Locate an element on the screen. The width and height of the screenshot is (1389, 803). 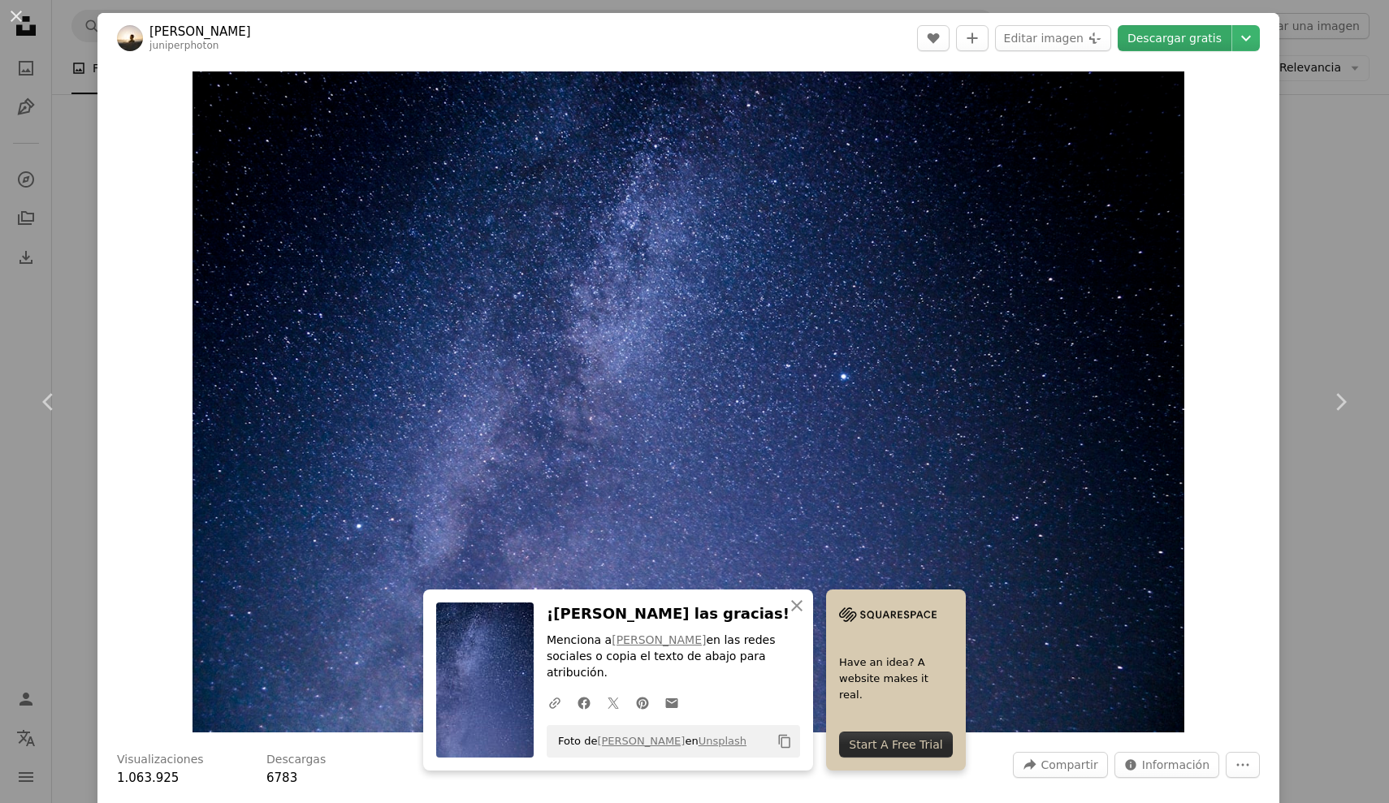
span: Foto de en is located at coordinates (648, 741).